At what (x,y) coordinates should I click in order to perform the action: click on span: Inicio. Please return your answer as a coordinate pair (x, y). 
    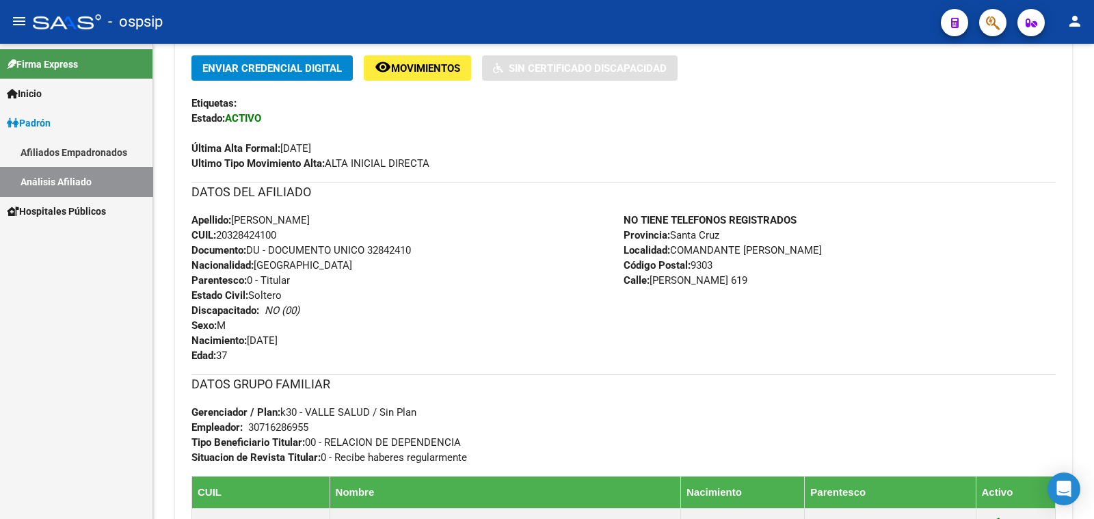
    Looking at the image, I should click on (24, 94).